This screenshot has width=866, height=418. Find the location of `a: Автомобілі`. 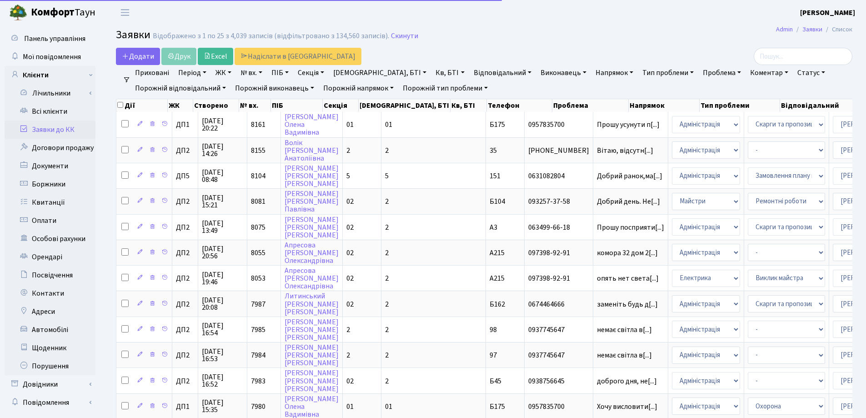

a: Автомобілі is located at coordinates (50, 330).